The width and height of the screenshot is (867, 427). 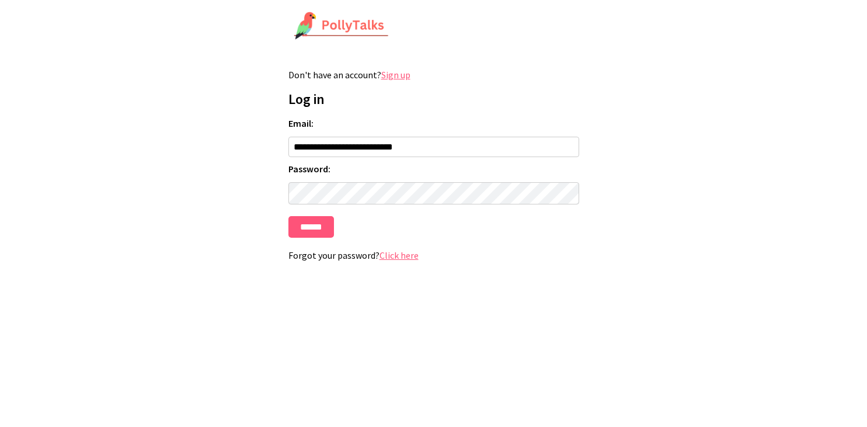 What do you see at coordinates (342, 26) in the screenshot?
I see `img: PollyTalks Logo` at bounding box center [342, 26].